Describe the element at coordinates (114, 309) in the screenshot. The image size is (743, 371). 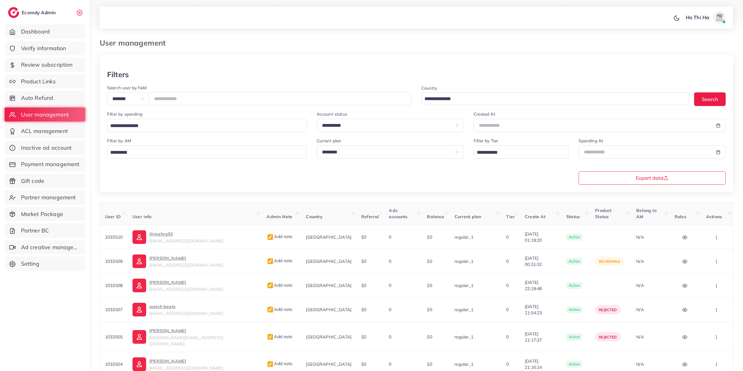
I see `span: 1033507` at that location.